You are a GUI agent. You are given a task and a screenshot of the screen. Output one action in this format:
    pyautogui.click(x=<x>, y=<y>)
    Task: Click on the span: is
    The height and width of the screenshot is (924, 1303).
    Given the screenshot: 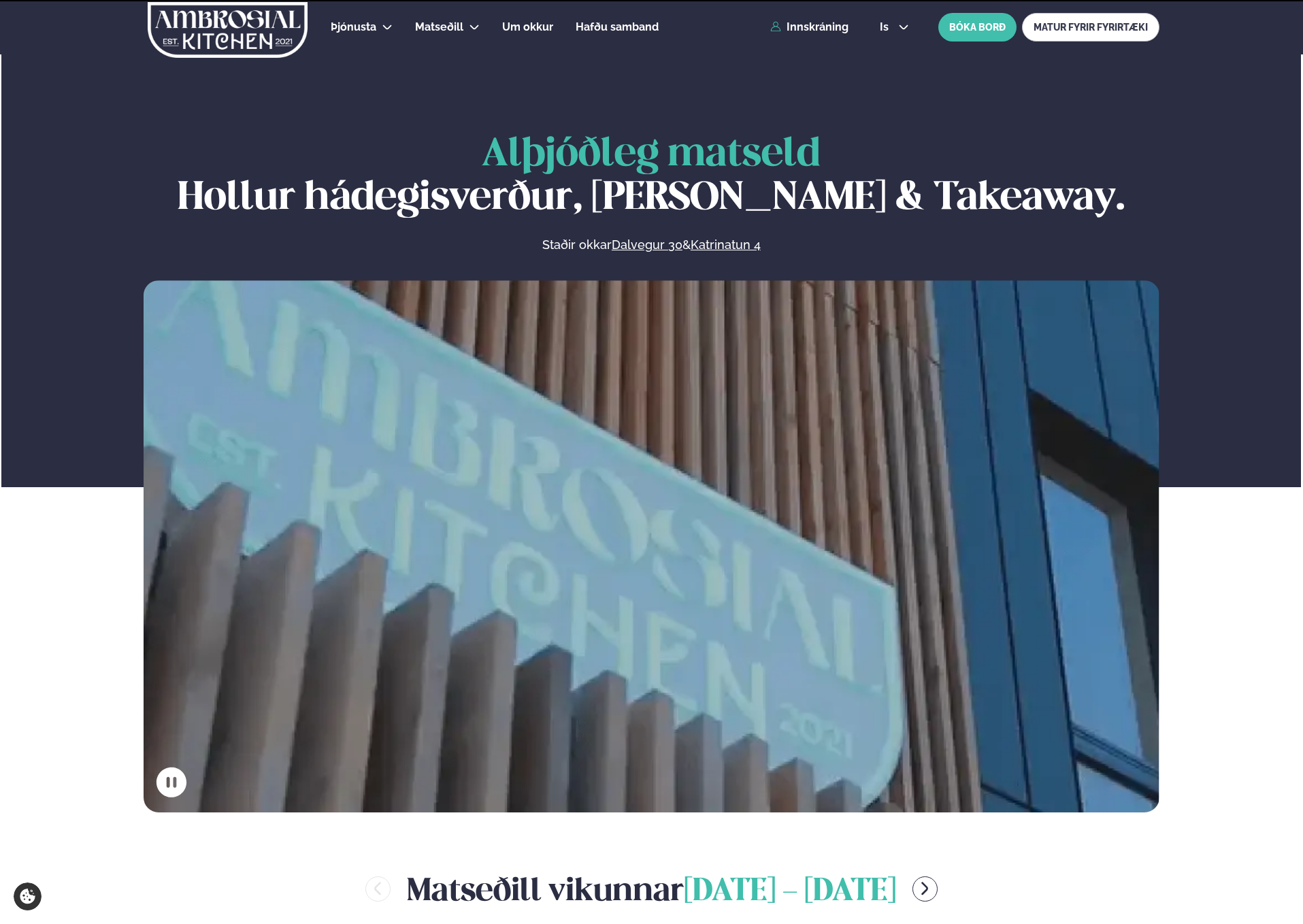 What is the action you would take?
    pyautogui.click(x=886, y=27)
    